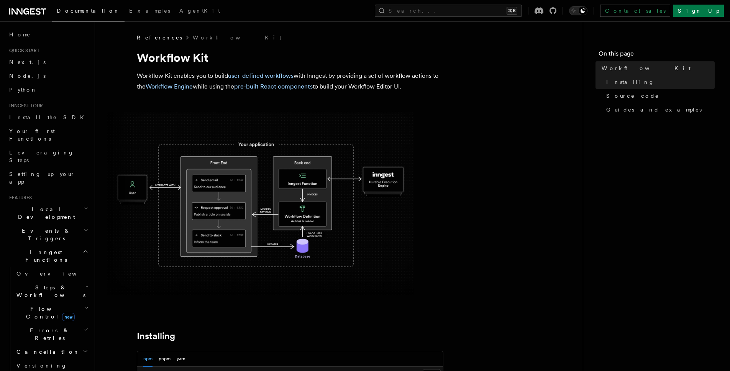 The image size is (730, 371). I want to click on span: Installing, so click(631, 82).